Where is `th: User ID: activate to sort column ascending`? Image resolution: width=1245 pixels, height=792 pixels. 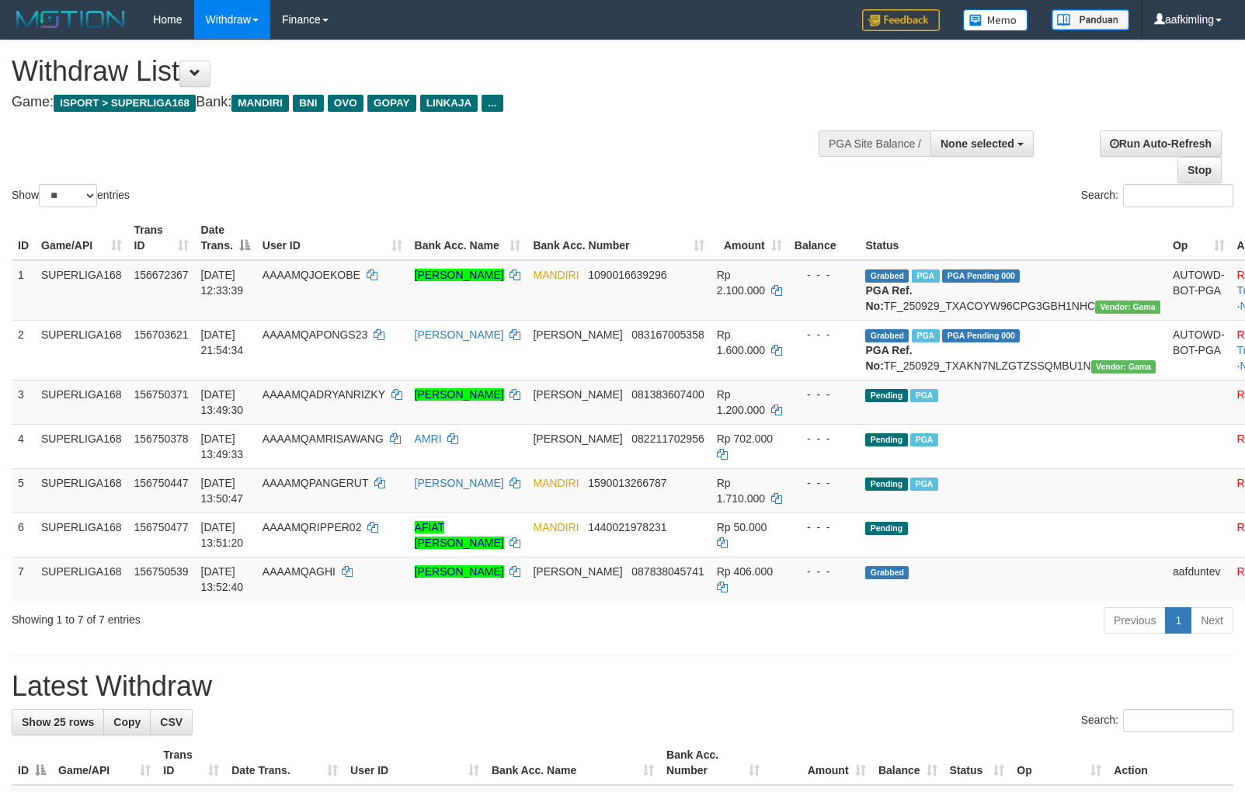 th: User ID: activate to sort column ascending is located at coordinates (415, 763).